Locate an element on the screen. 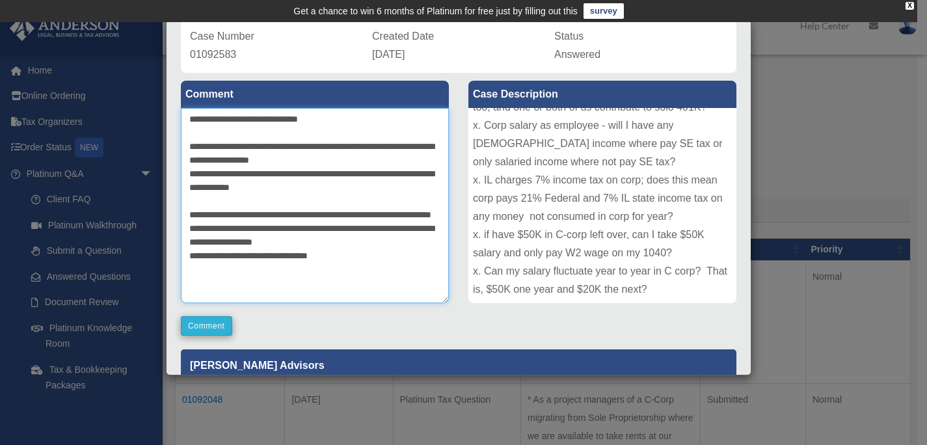  div: Get a chance to win 6 months of Platinum for free just by filling out this is located at coordinates (435, 11).